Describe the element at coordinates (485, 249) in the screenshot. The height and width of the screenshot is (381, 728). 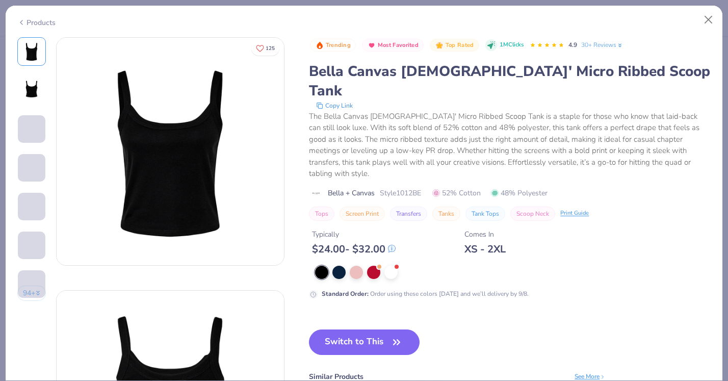
I see `div: XS - 2XL` at that location.